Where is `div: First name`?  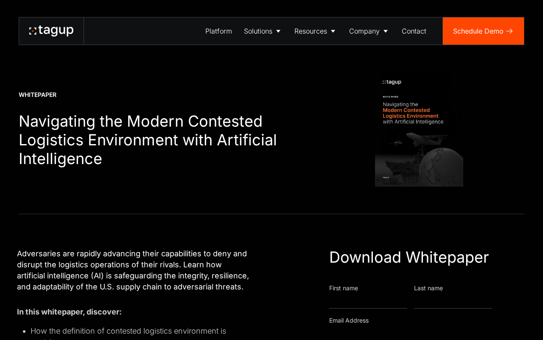 div: First name is located at coordinates (368, 288).